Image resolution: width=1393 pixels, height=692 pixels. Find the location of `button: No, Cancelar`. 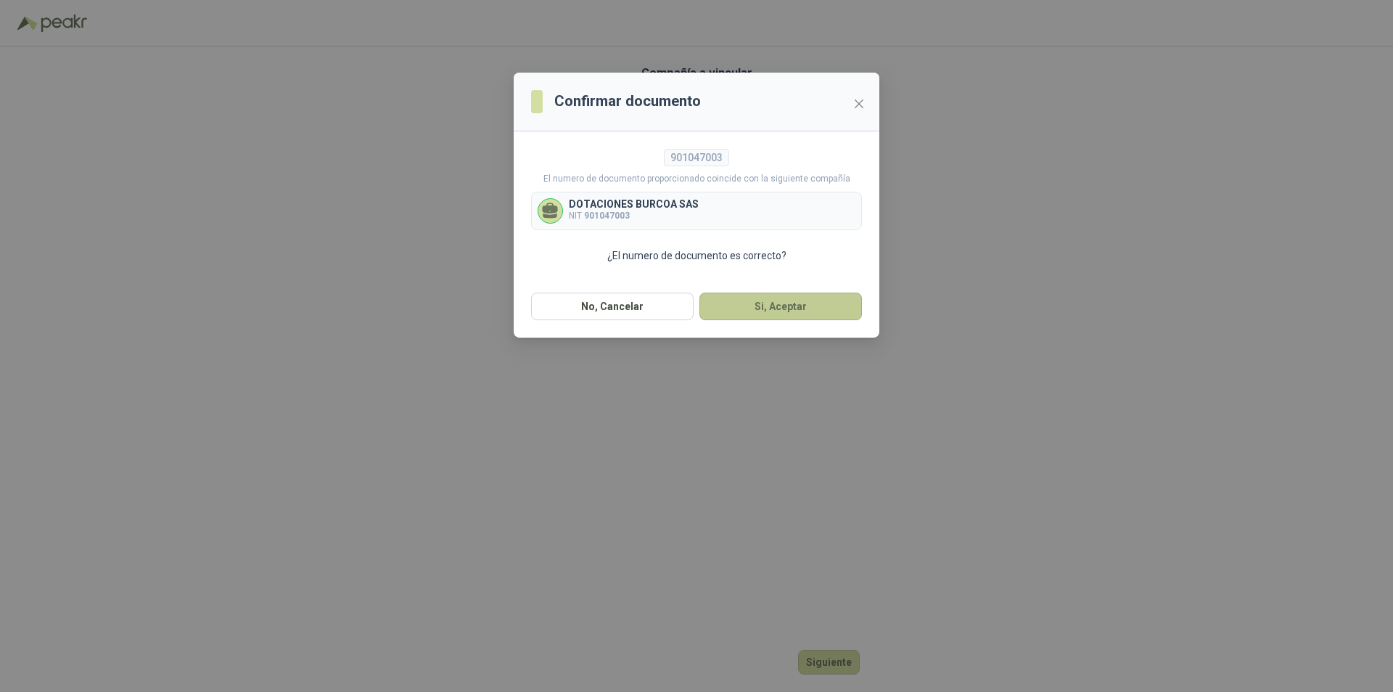

button: No, Cancelar is located at coordinates (612, 306).